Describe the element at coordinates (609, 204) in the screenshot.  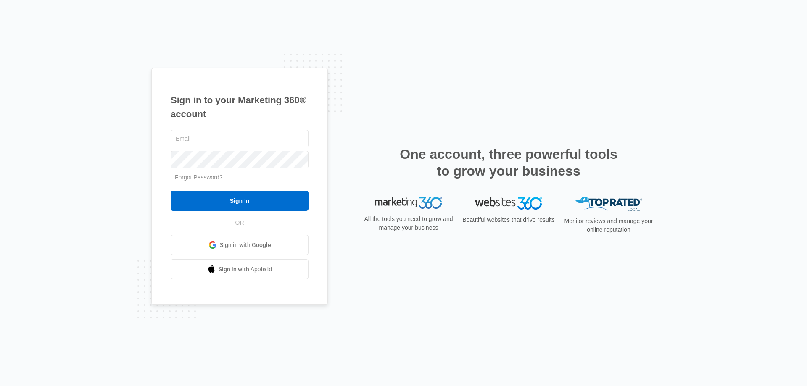
I see `img: Top Rated Local` at that location.